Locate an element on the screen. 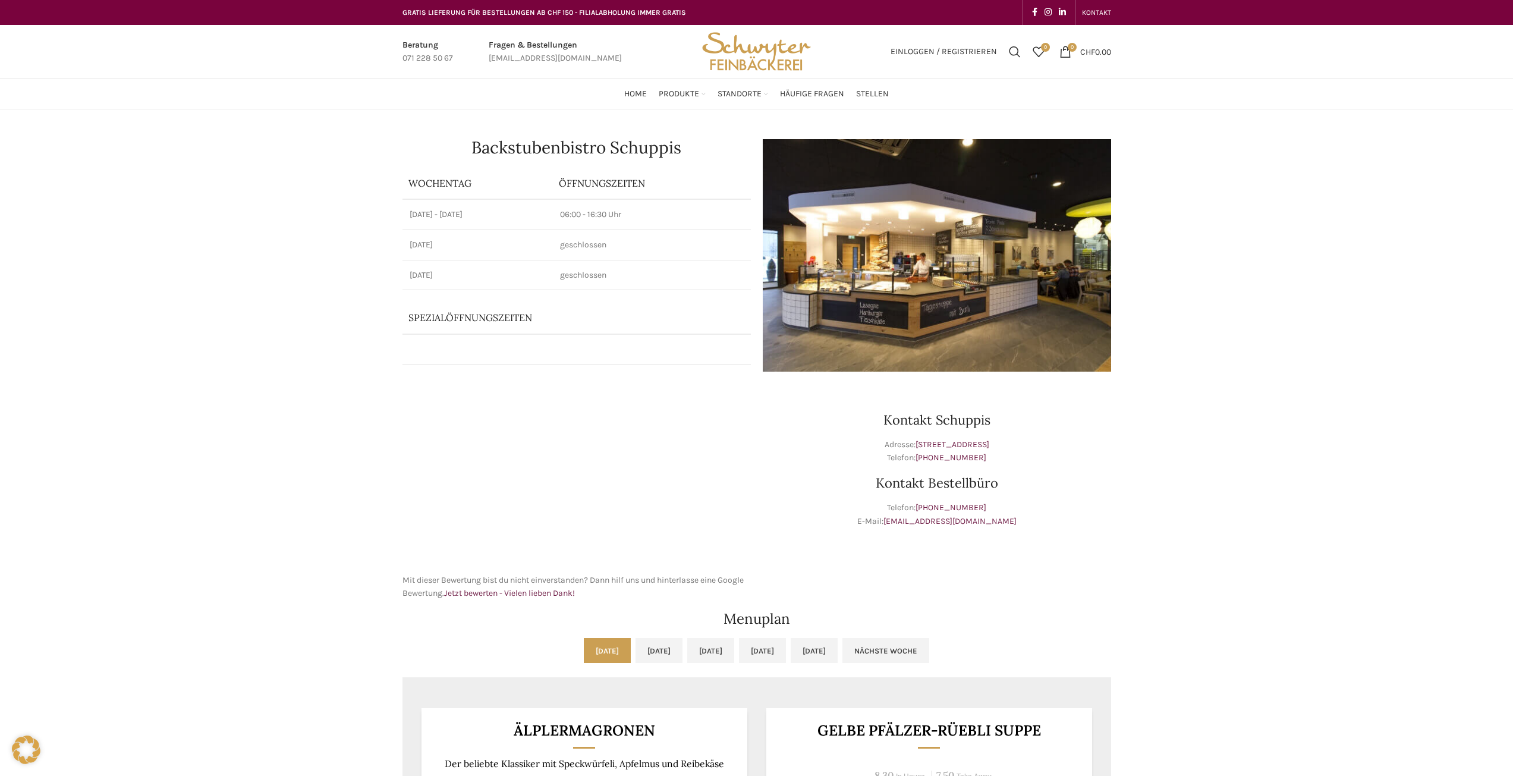 This screenshot has width=1513, height=776. h3: Älplermagronen is located at coordinates (584, 730).